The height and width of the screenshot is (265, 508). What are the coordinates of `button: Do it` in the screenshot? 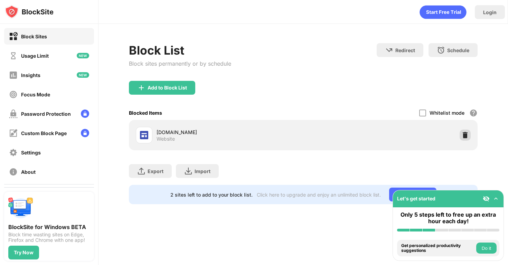 It's located at (487, 248).